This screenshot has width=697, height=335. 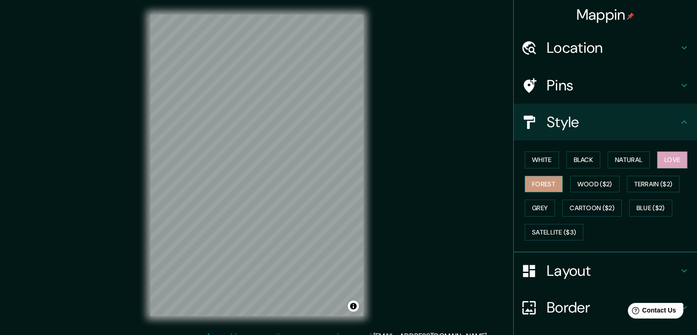 I want to click on div: Border, so click(x=606, y=307).